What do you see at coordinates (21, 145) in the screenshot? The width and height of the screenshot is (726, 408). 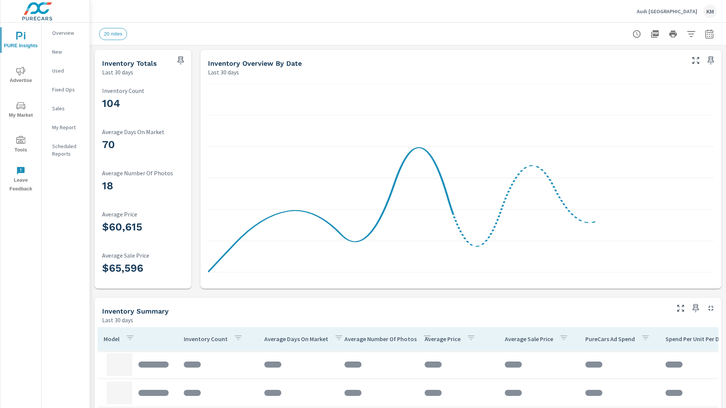 I see `span: Tools` at bounding box center [21, 145].